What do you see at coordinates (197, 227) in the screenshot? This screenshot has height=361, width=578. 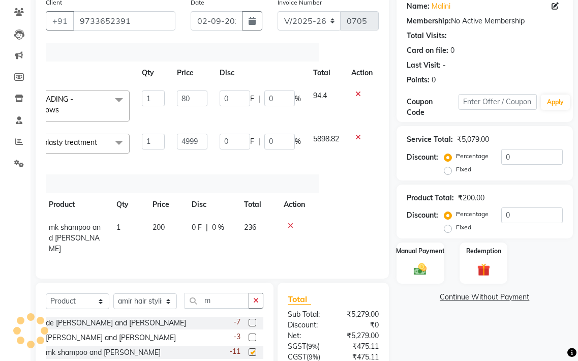 I see `span: 0 F` at bounding box center [197, 227].